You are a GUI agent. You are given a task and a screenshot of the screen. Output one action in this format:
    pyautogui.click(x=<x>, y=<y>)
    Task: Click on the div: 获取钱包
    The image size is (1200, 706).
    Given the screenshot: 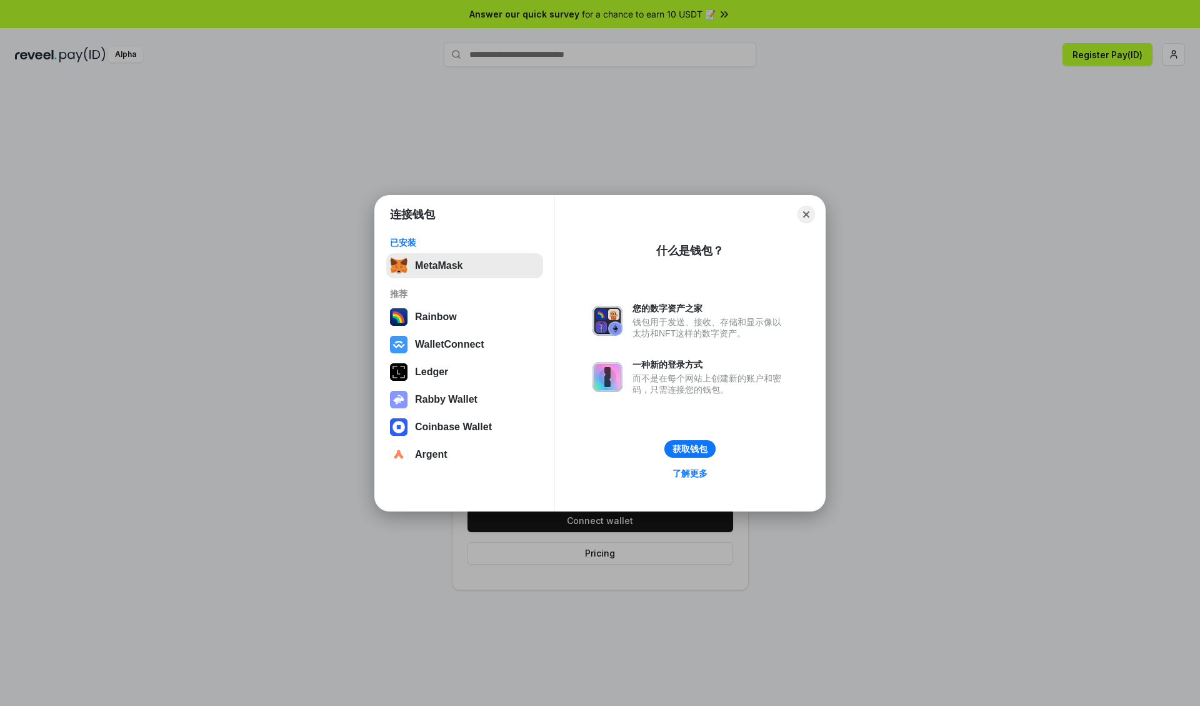 What is the action you would take?
    pyautogui.click(x=690, y=449)
    